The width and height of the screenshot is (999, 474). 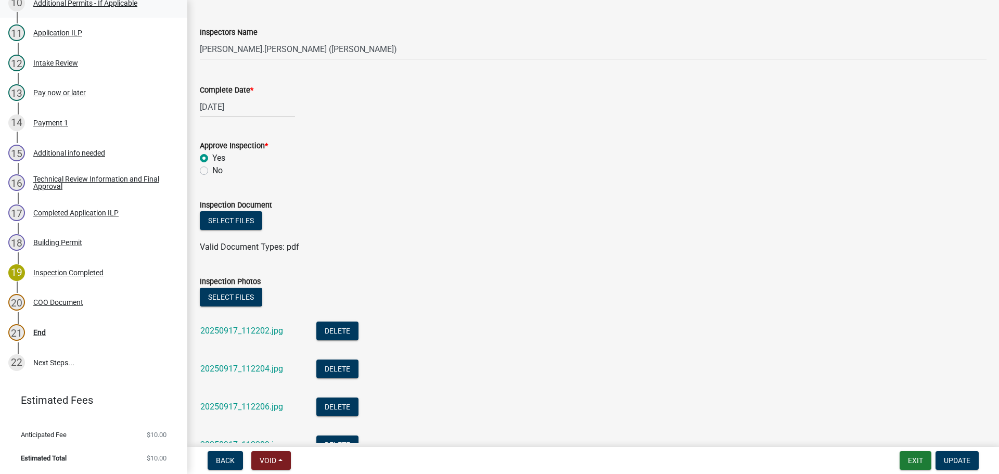 I want to click on div: 21, so click(x=17, y=333).